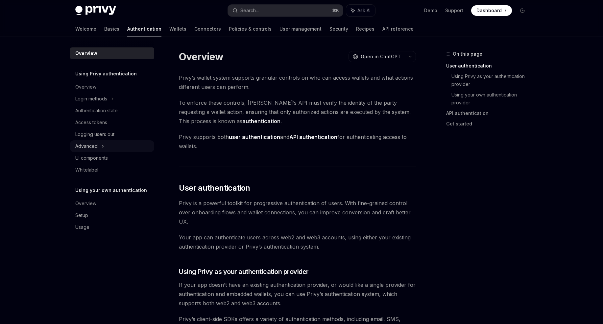 The width and height of the screenshot is (603, 324). What do you see at coordinates (96, 110) in the screenshot?
I see `div: Authentication state` at bounding box center [96, 110].